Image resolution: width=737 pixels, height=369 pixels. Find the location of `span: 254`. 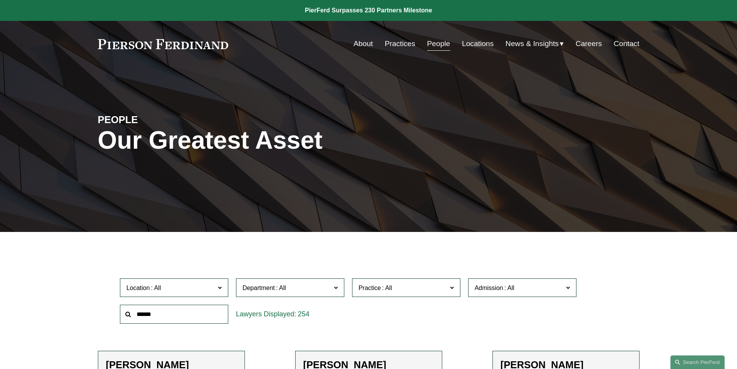

span: 254 is located at coordinates (304, 314).